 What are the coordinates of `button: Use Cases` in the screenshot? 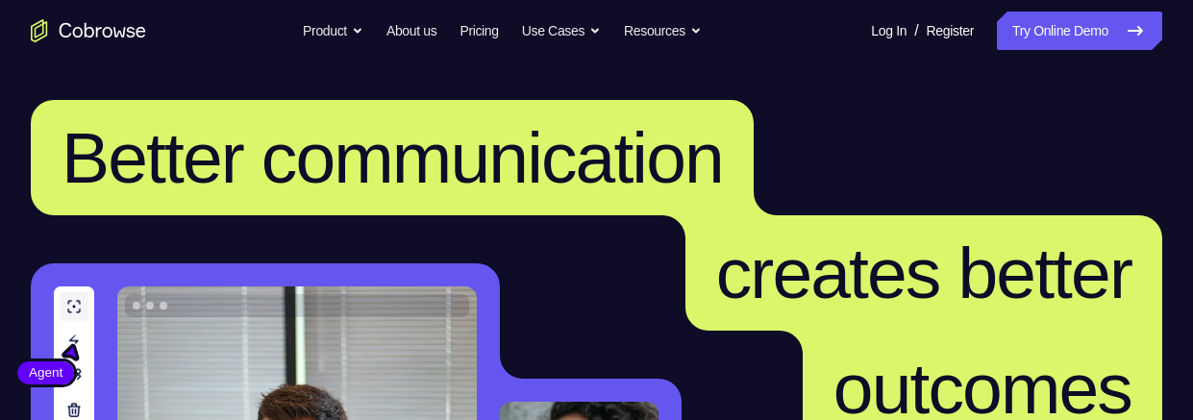 It's located at (561, 31).